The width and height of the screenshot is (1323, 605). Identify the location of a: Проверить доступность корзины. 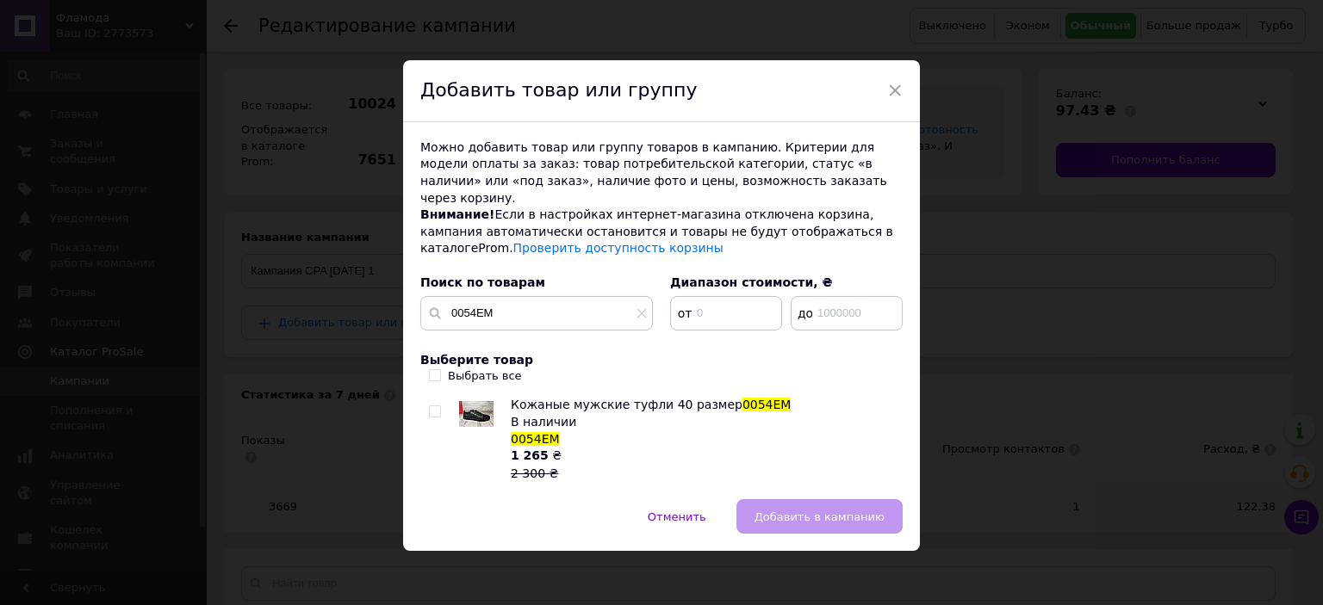
(618, 248).